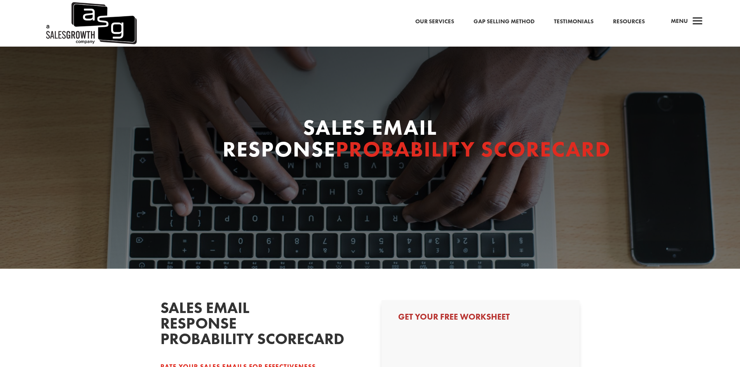 The image size is (740, 367). What do you see at coordinates (435, 22) in the screenshot?
I see `a: Our Services` at bounding box center [435, 22].